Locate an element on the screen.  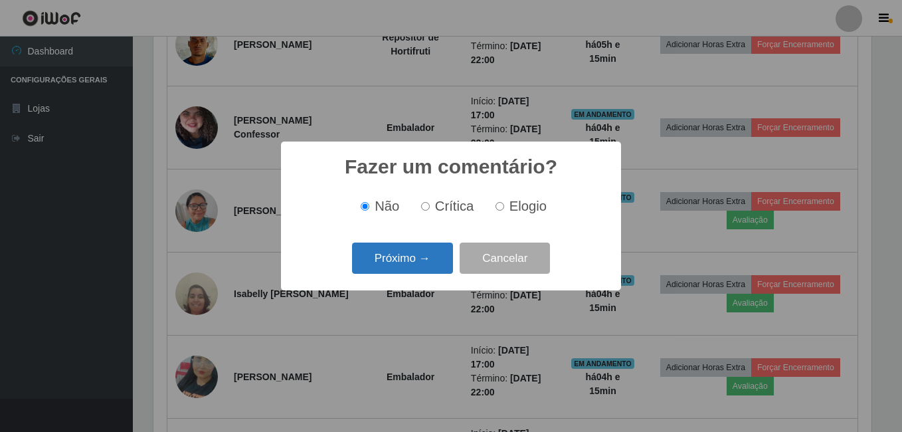
input: Elogio is located at coordinates (499, 206).